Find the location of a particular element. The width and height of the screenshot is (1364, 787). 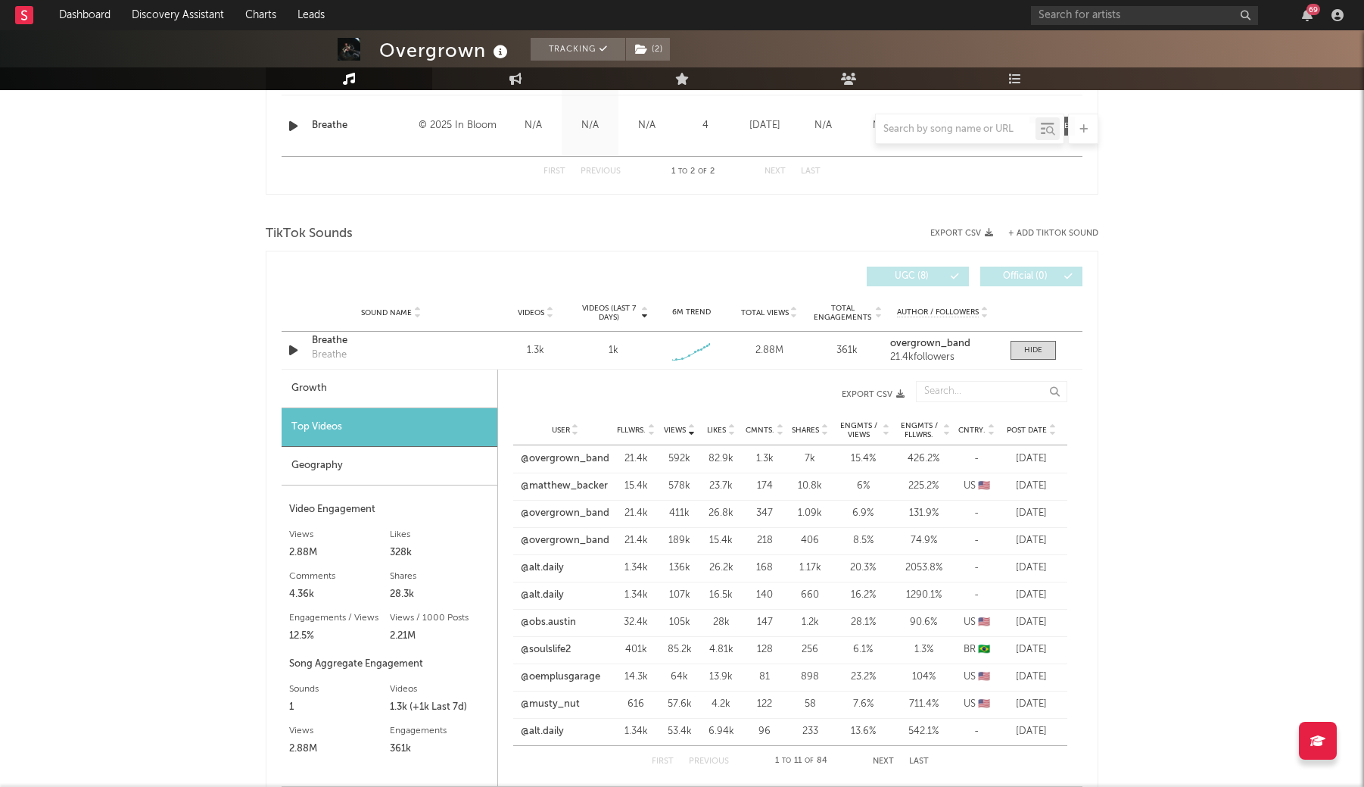

div: Breathe is located at coordinates (391, 341).